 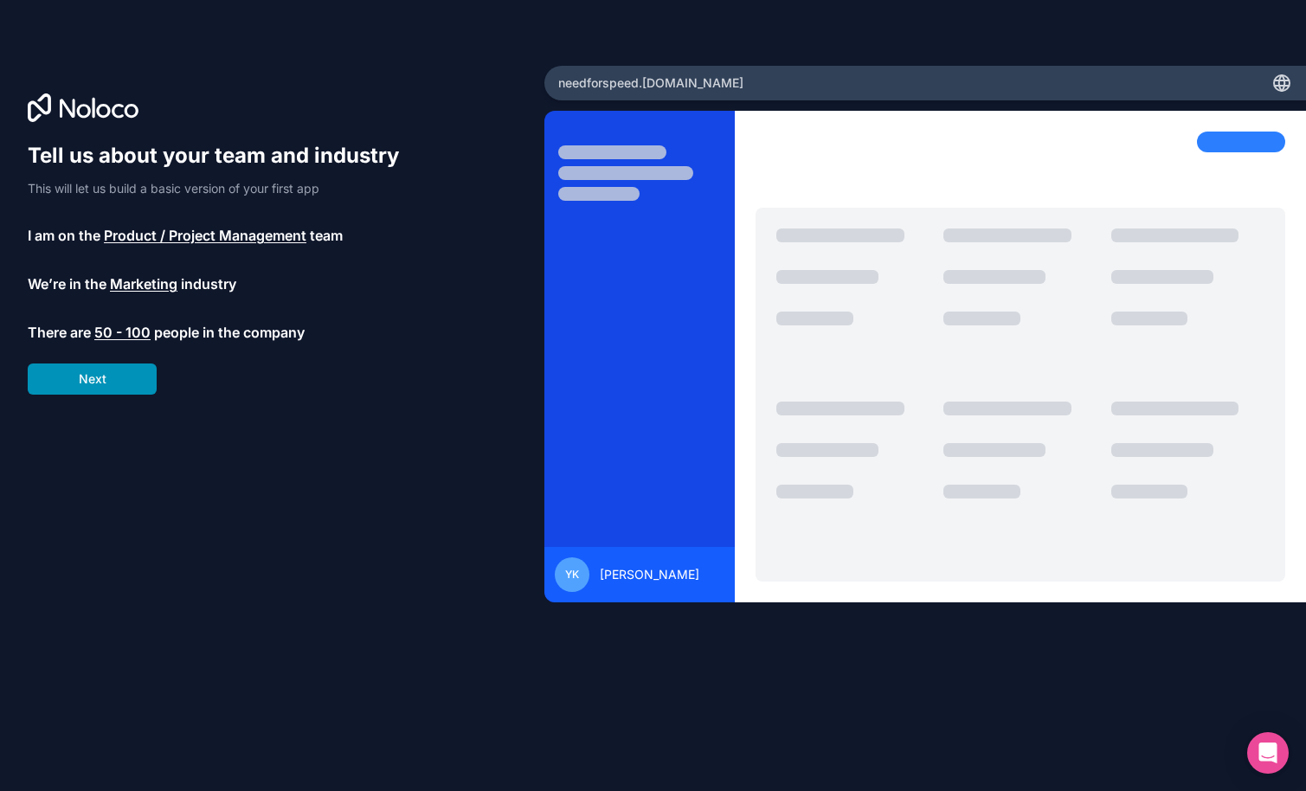 What do you see at coordinates (59, 332) in the screenshot?
I see `span: There are` at bounding box center [59, 332].